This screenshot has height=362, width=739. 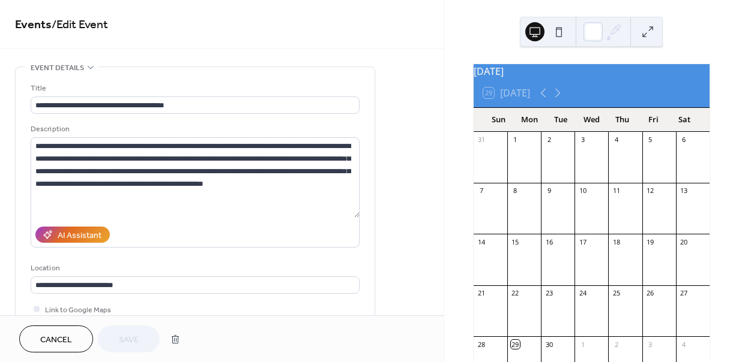 I want to click on div: Location, so click(x=194, y=268).